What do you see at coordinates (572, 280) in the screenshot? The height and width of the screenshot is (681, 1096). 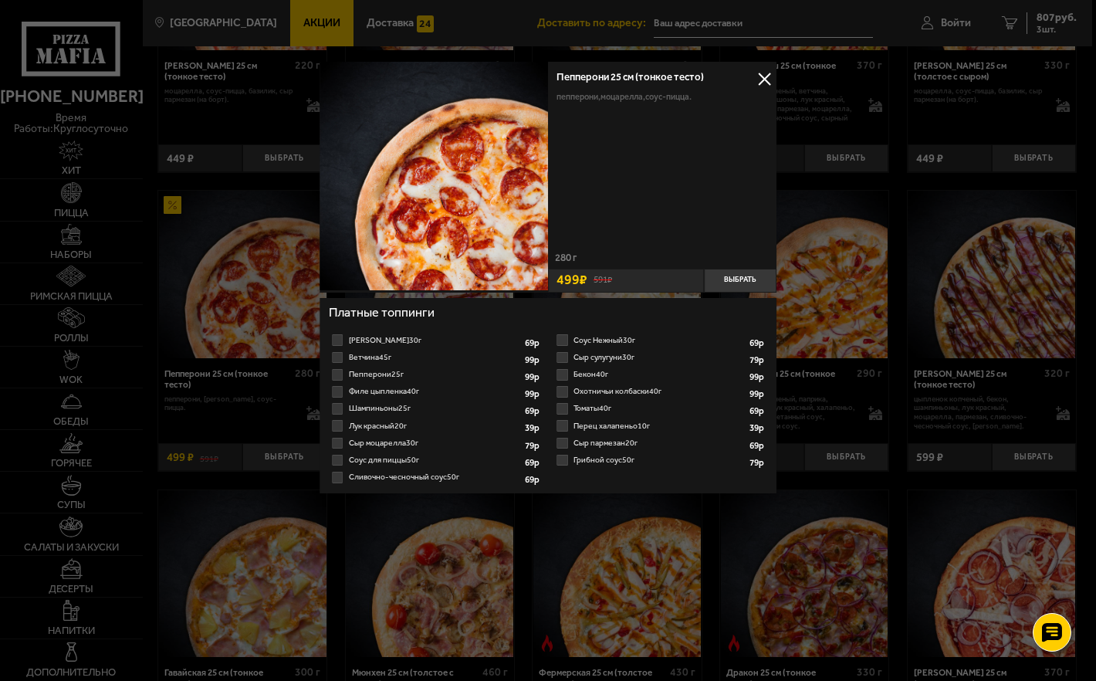 I see `span: 499 ₽` at bounding box center [572, 280].